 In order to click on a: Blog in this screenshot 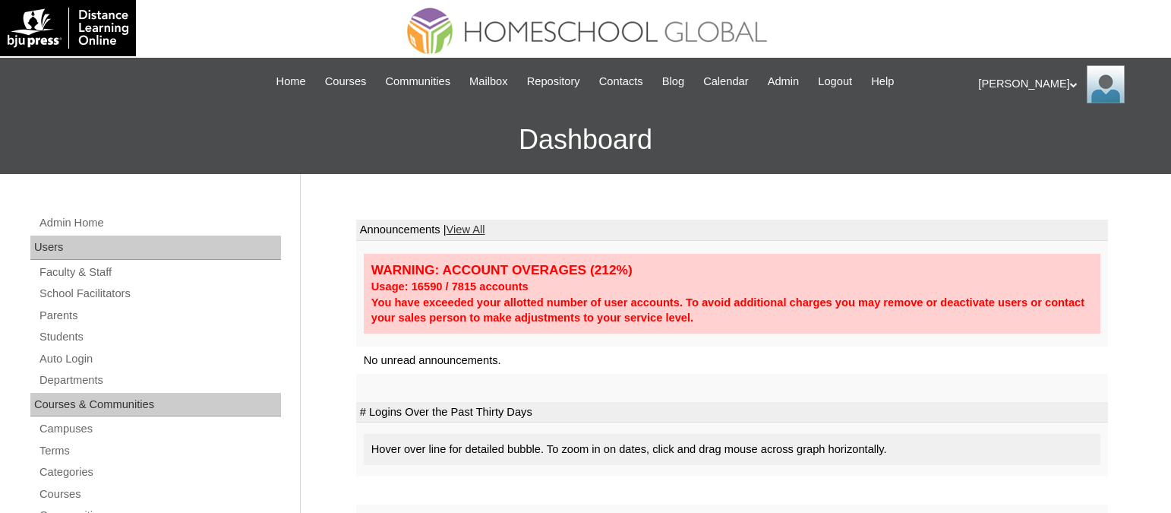, I will do `click(673, 81)`.